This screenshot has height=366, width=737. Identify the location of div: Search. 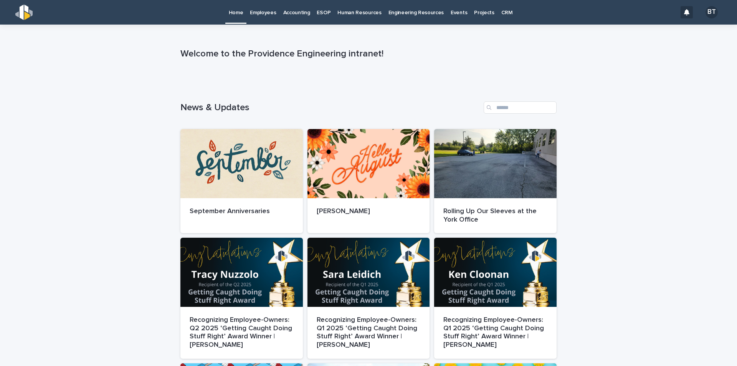
(520, 107).